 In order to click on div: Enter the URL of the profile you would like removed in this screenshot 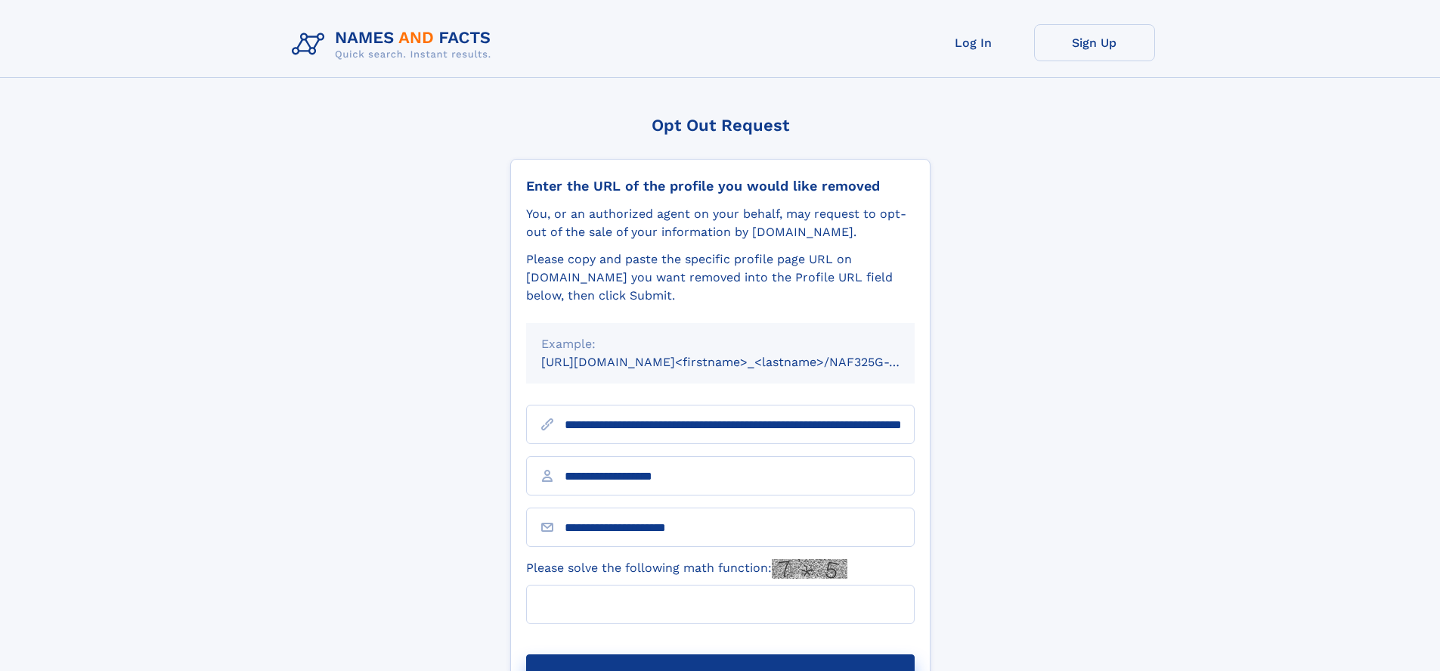, I will do `click(720, 186)`.